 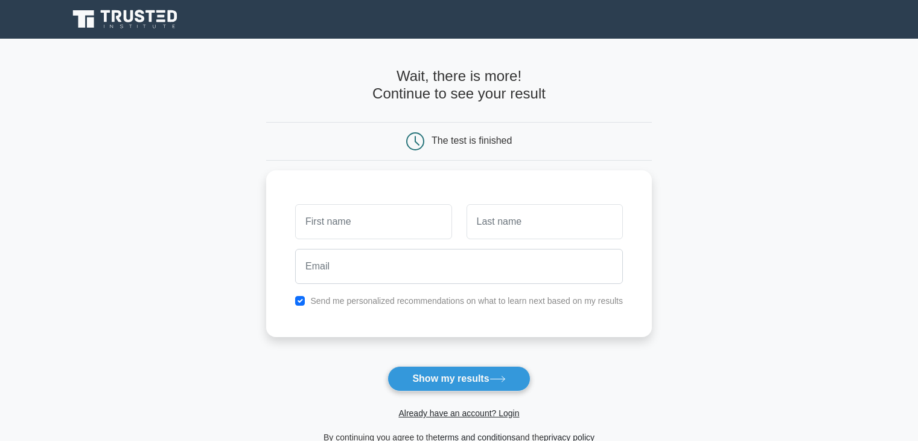 What do you see at coordinates (467, 301) in the screenshot?
I see `label: Send me personalized recommendations on what to learn next based on my results` at bounding box center [467, 301].